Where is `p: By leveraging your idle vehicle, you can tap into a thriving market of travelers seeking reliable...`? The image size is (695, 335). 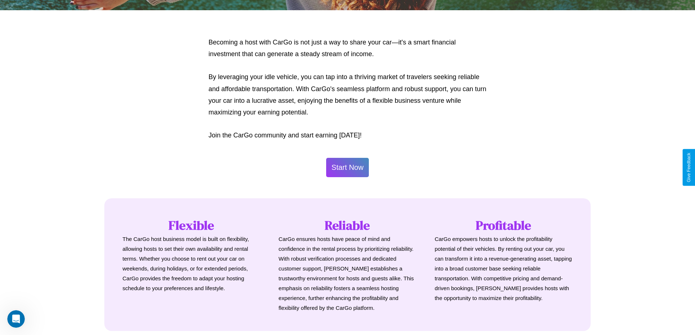 p: By leveraging your idle vehicle, you can tap into a thriving market of travelers seeking reliable... is located at coordinates (347, 95).